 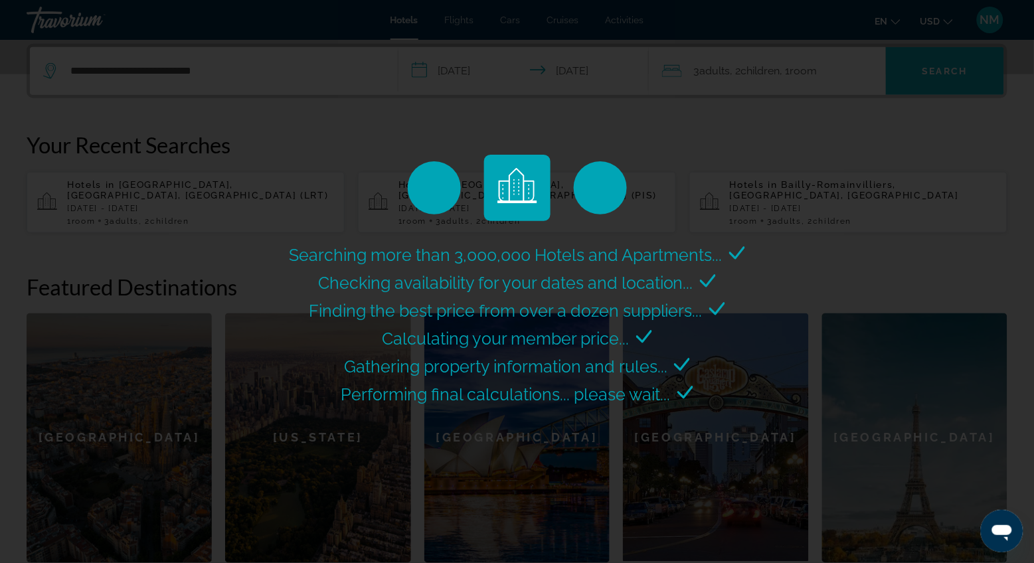 What do you see at coordinates (505, 367) in the screenshot?
I see `span: Gathering property information and rules...` at bounding box center [505, 367].